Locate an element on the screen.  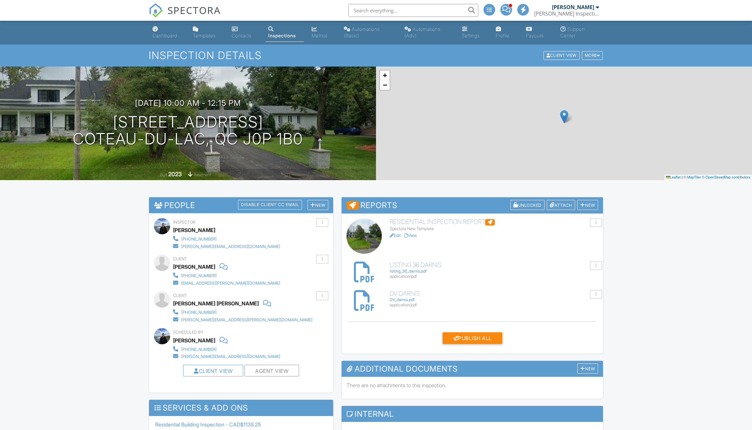
h3: People is located at coordinates (241, 205).